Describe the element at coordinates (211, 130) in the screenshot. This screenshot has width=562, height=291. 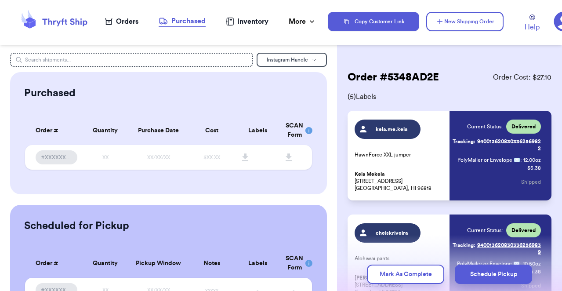
I see `th: Cost` at that location.